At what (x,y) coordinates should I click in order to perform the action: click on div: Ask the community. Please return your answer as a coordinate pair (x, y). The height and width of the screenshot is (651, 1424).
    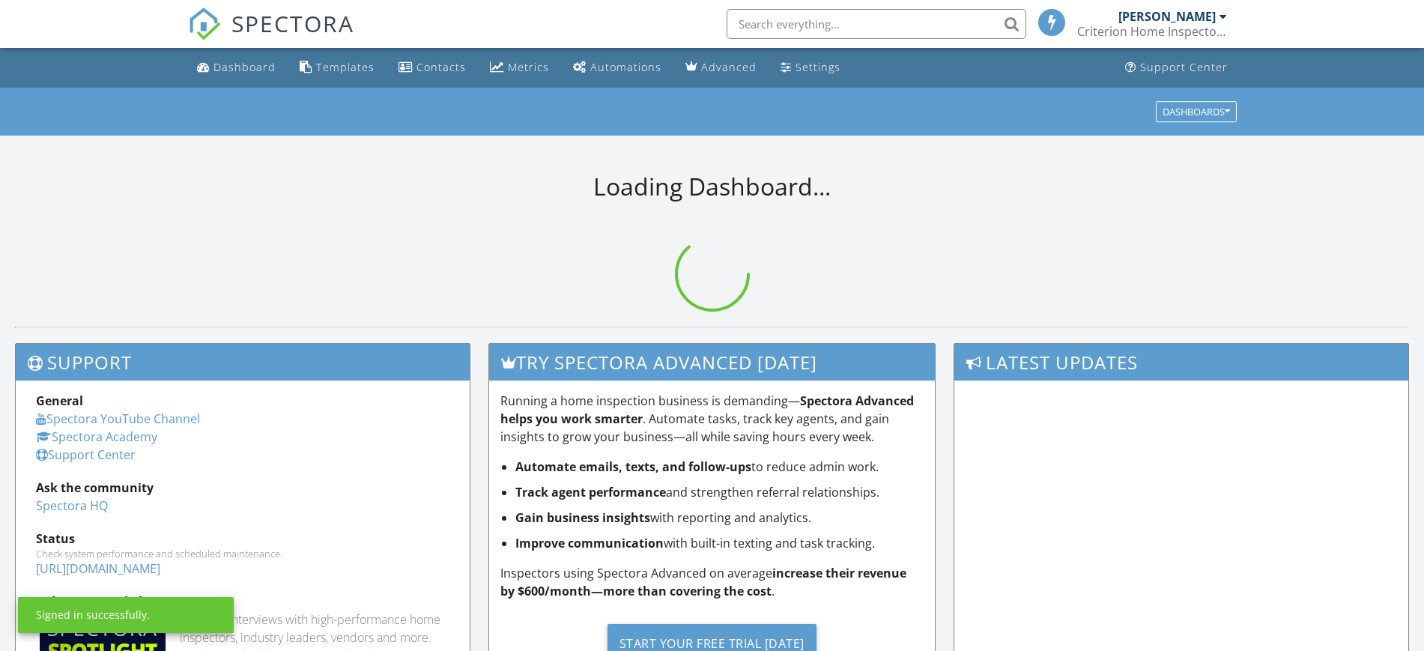
    Looking at the image, I should click on (243, 488).